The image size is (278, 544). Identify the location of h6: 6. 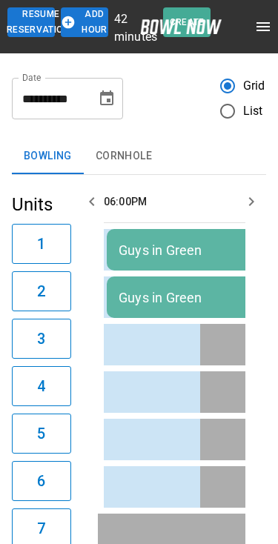
(41, 481).